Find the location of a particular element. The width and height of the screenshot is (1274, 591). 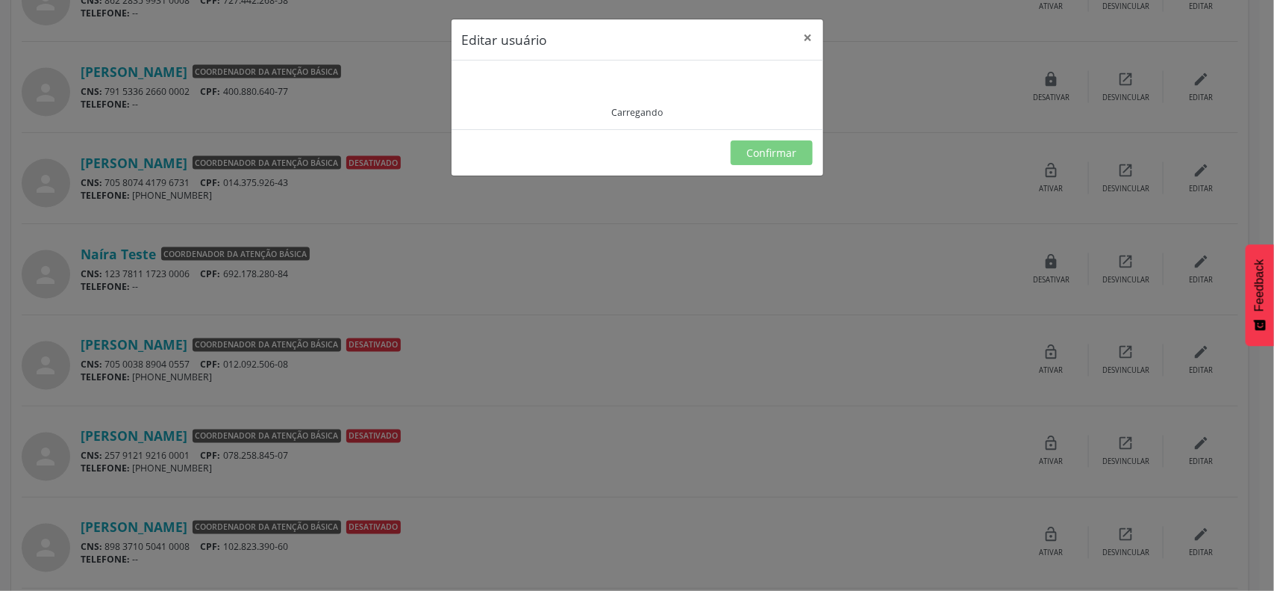

h5: Editar usuário is located at coordinates (505, 40).